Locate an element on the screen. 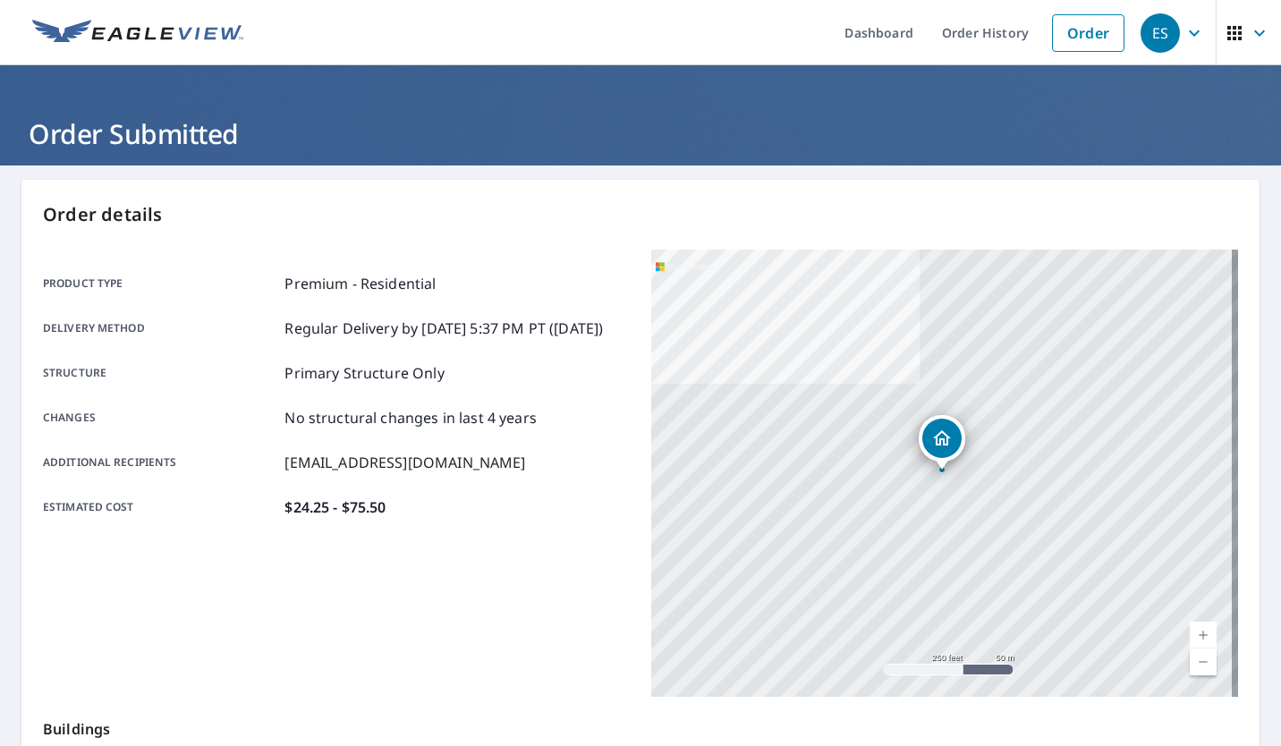 Image resolution: width=1281 pixels, height=746 pixels. h1: Order Submitted is located at coordinates (641, 133).